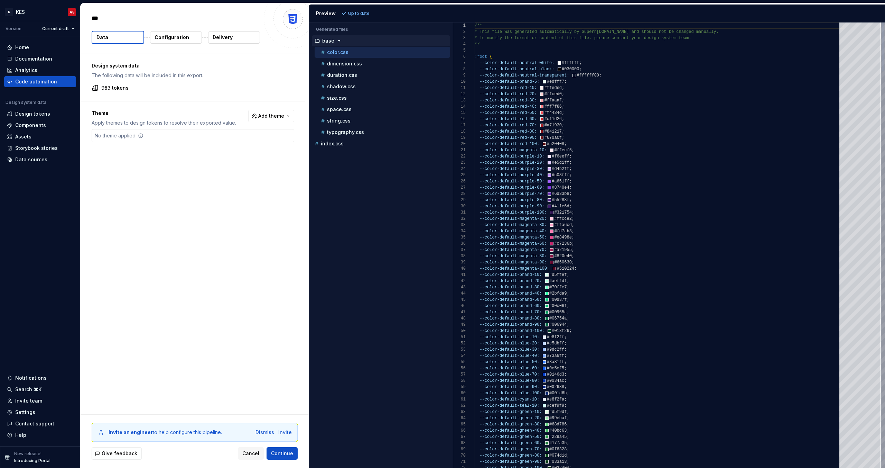 Image resolution: width=885 pixels, height=468 pixels. Describe the element at coordinates (460, 206) in the screenshot. I see `div: 30` at that location.